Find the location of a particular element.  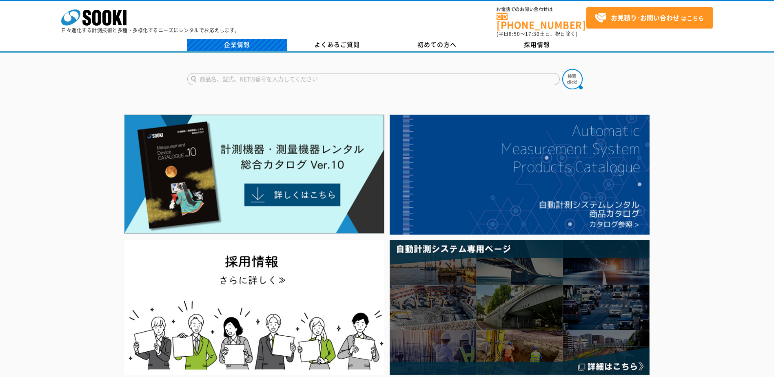

a: 企業情報 is located at coordinates (237, 45).